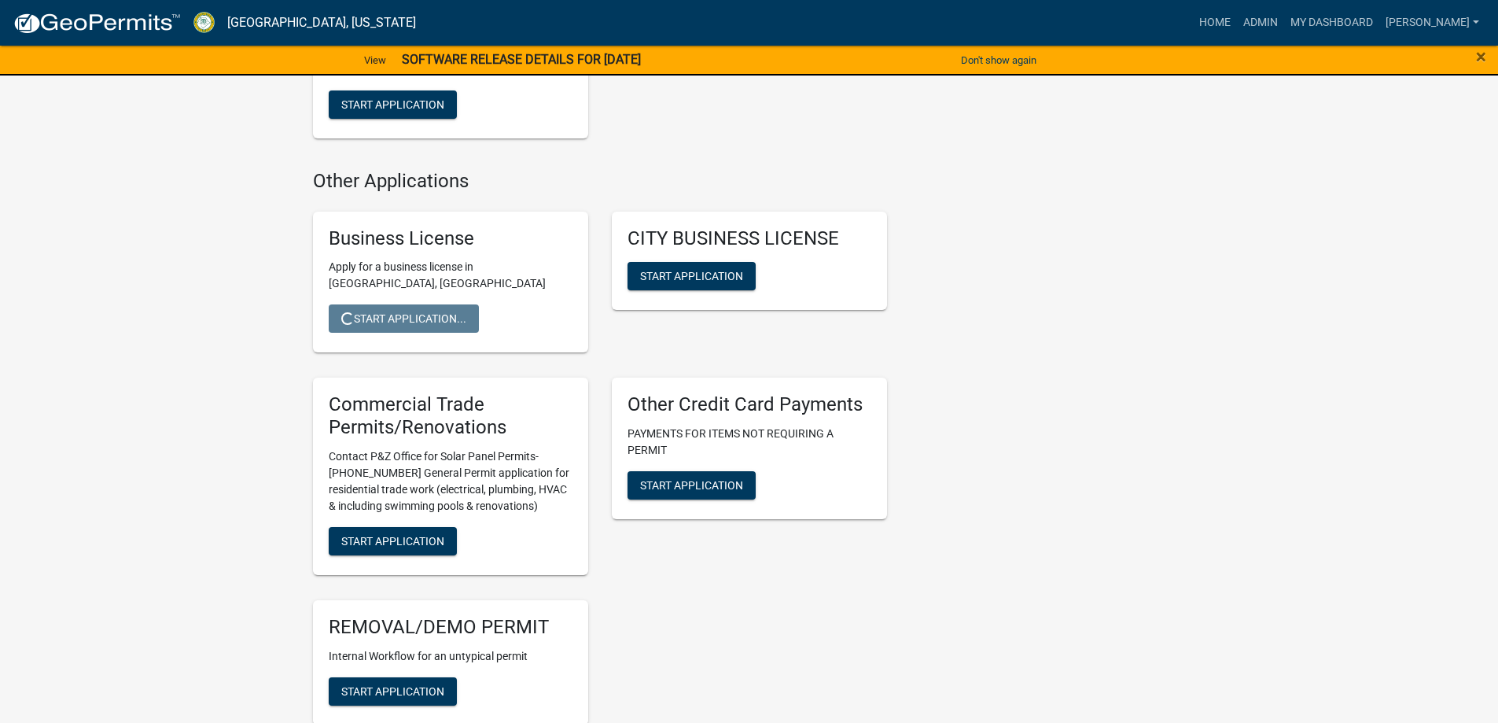  Describe the element at coordinates (403, 318) in the screenshot. I see `button: Start Application...` at that location.